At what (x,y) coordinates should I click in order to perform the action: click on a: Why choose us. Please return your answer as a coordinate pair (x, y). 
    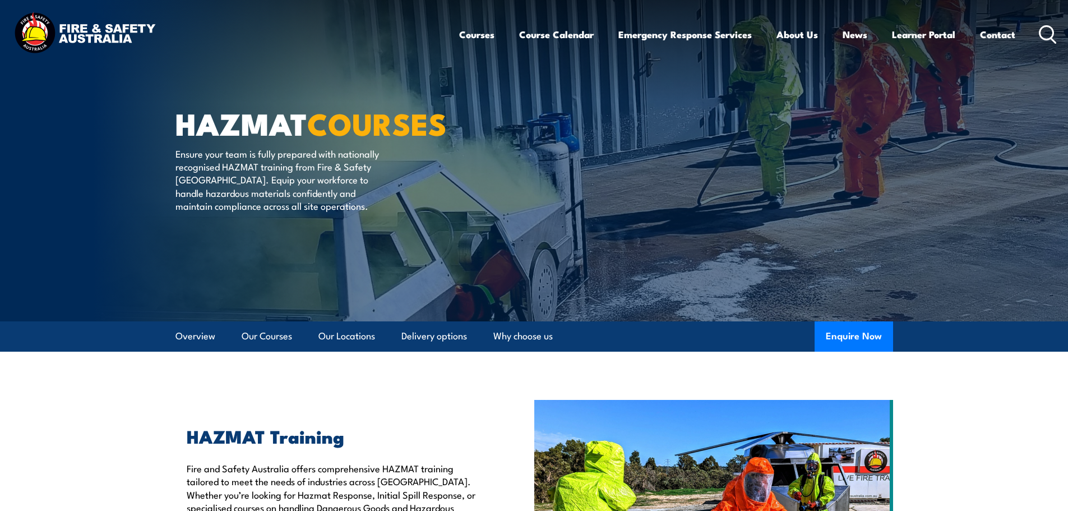
    Looking at the image, I should click on (523, 336).